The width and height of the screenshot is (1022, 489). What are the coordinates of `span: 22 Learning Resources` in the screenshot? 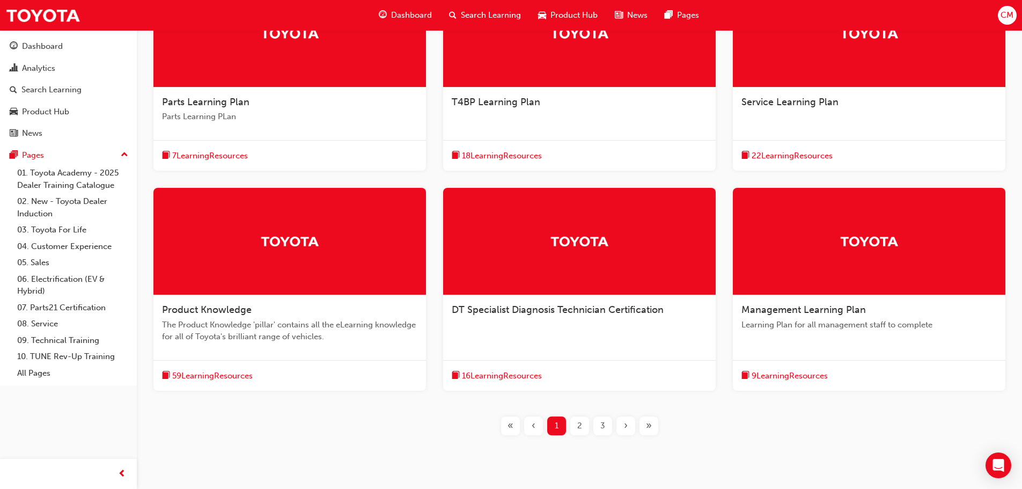 It's located at (792, 156).